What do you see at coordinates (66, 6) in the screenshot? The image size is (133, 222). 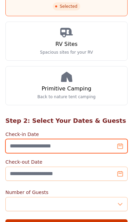 I see `span: Selected` at bounding box center [66, 6].